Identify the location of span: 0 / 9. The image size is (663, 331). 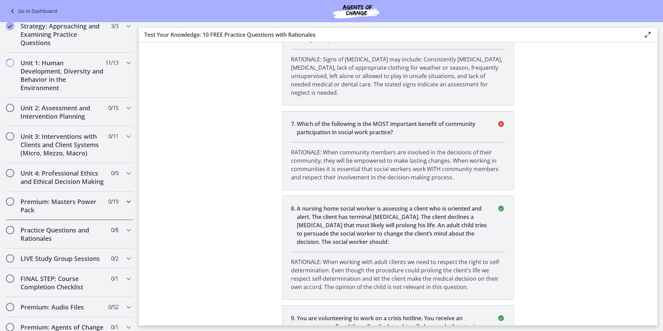
(114, 173).